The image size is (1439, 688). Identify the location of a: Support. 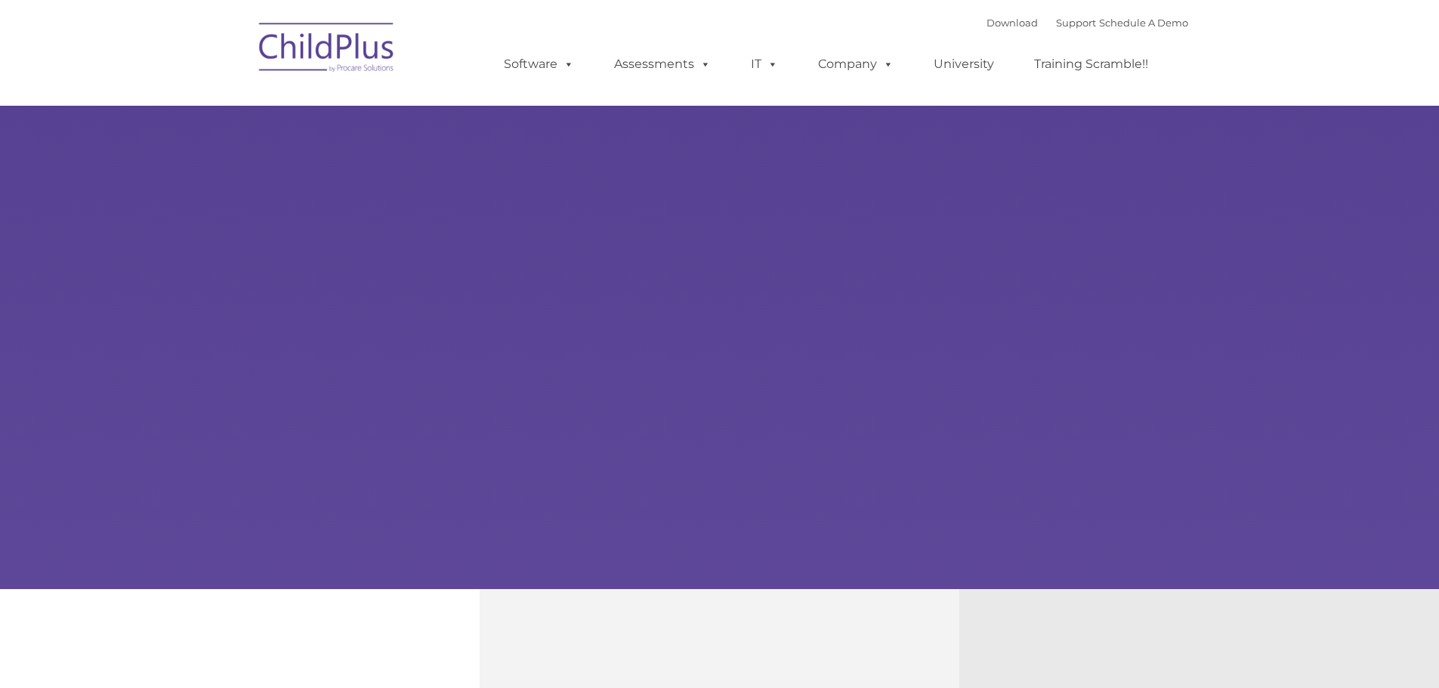
(1076, 23).